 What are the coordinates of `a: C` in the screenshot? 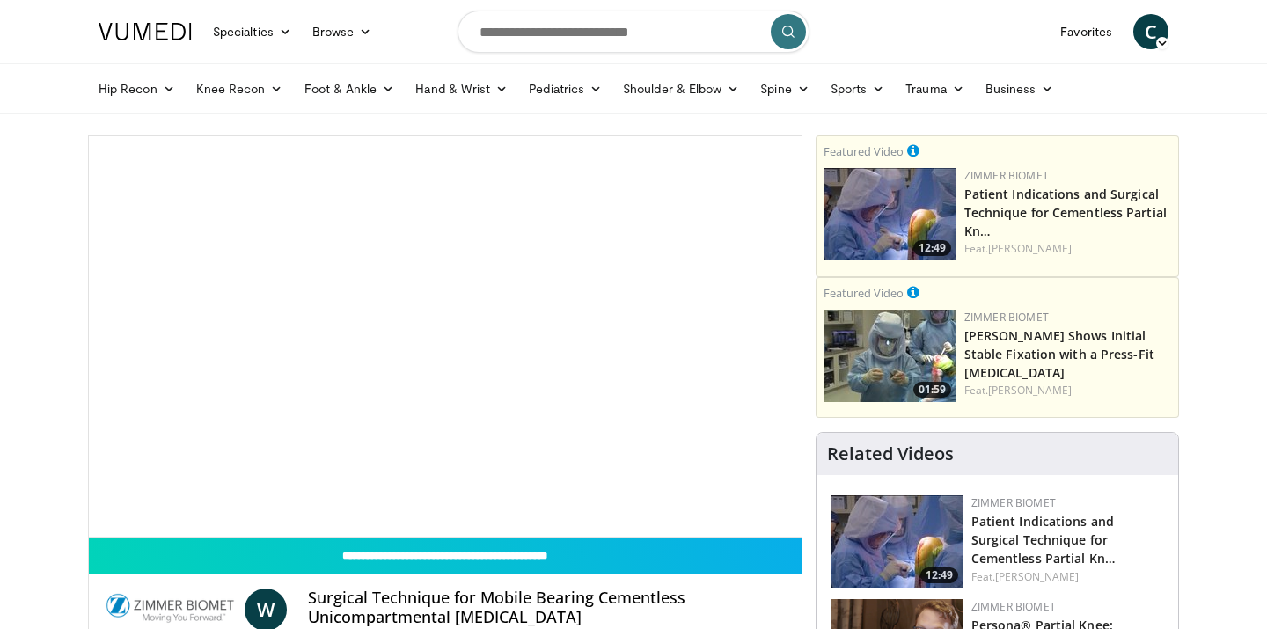 It's located at (1150, 32).